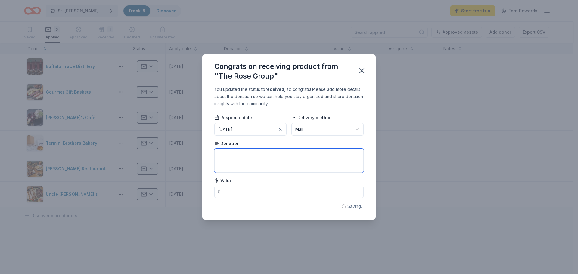 The width and height of the screenshot is (578, 274). I want to click on span: Value, so click(223, 181).